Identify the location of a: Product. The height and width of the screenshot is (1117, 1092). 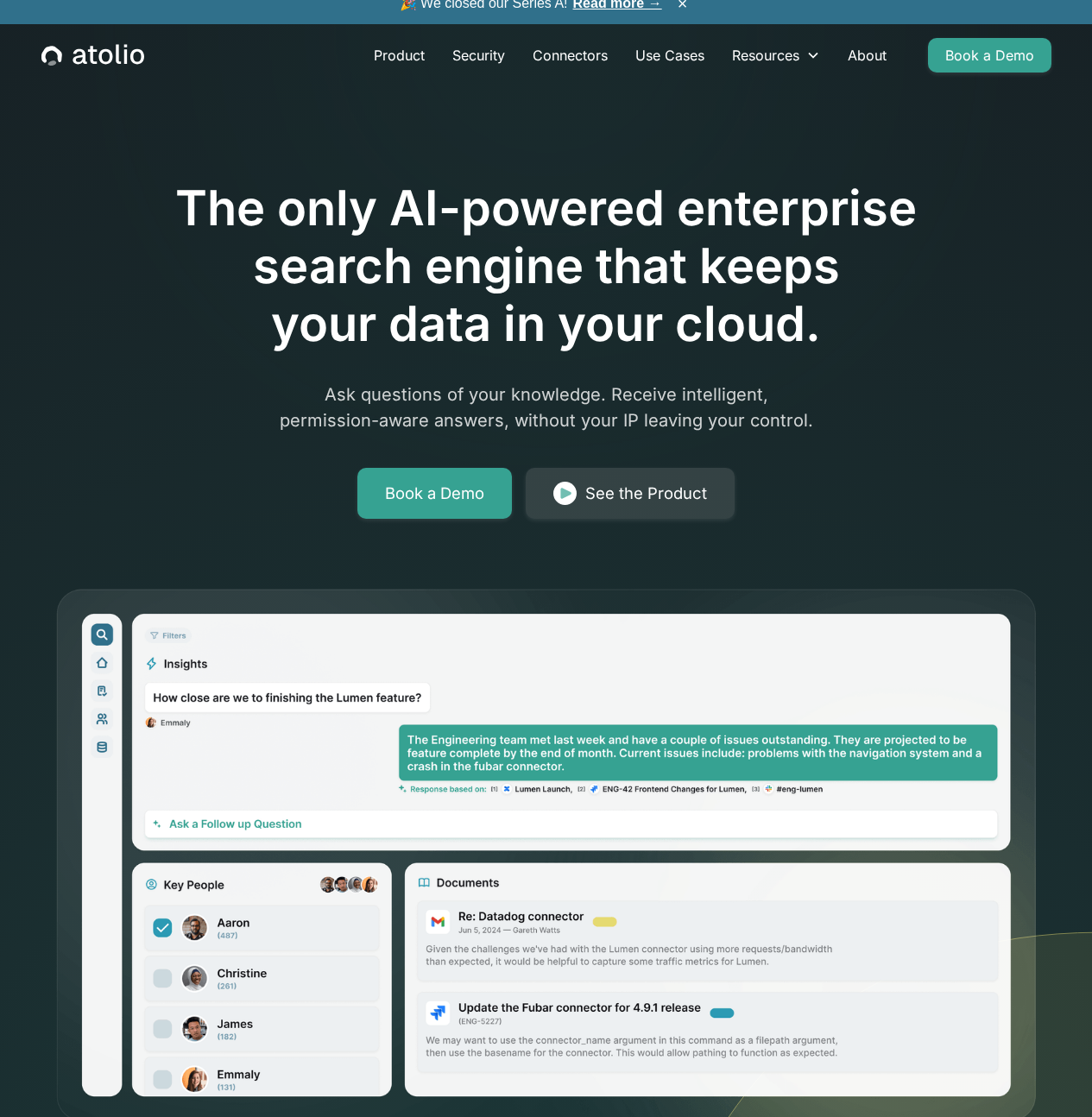
(399, 56).